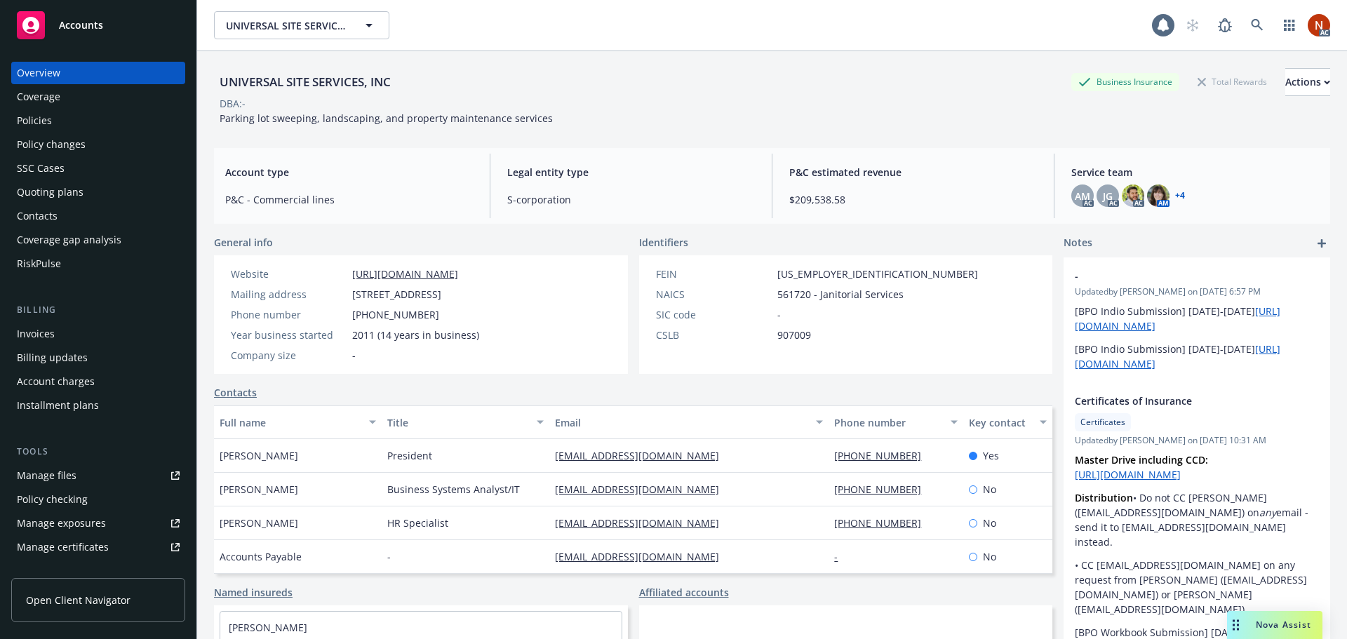  What do you see at coordinates (52, 358) in the screenshot?
I see `div: Billing updates` at bounding box center [52, 358].